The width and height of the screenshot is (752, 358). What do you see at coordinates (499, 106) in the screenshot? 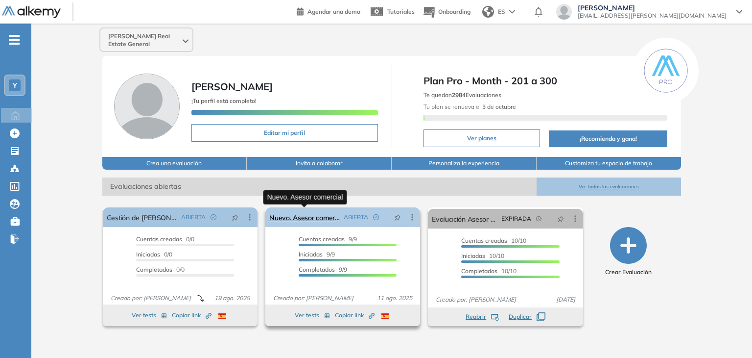
I see `b: 3 de octubre` at bounding box center [499, 106].